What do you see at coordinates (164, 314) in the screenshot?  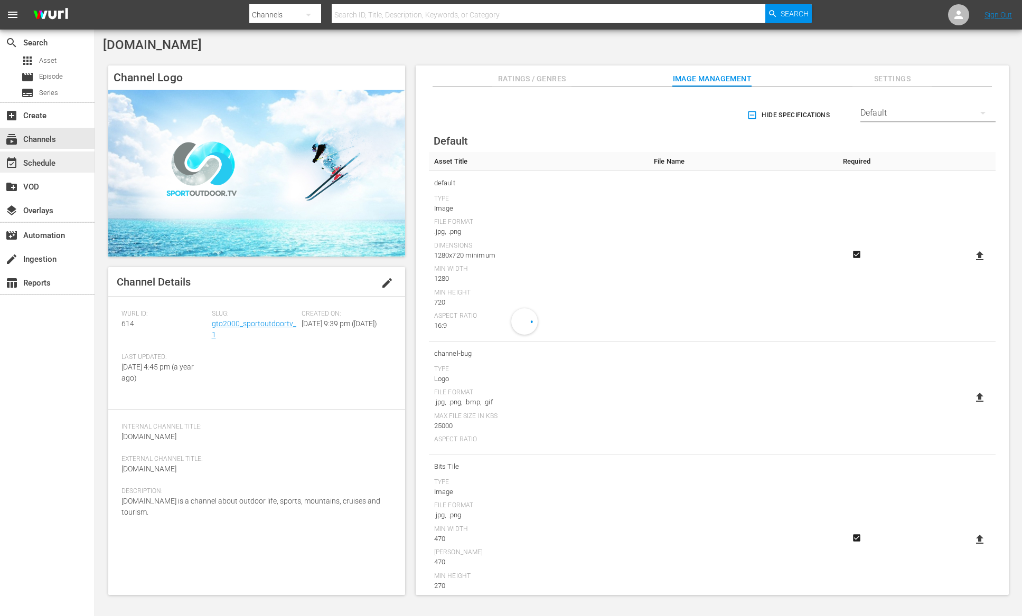 I see `span: Wurl ID:` at bounding box center [164, 314].